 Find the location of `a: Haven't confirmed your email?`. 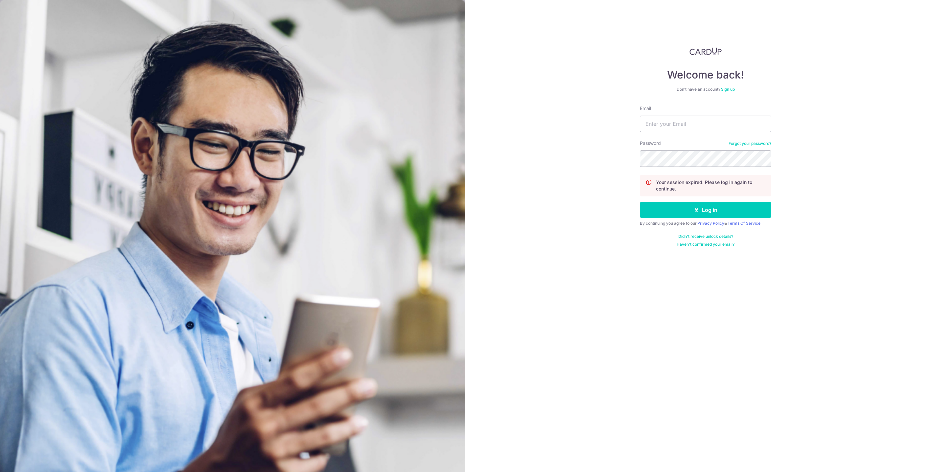

a: Haven't confirmed your email? is located at coordinates (705, 244).